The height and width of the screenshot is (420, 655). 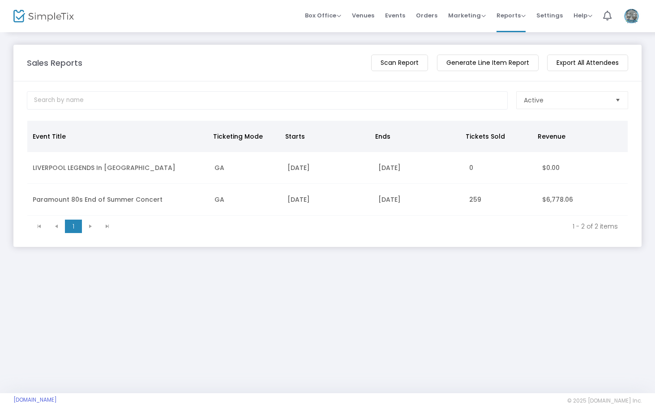 What do you see at coordinates (587, 63) in the screenshot?
I see `m-button: Export All Attendees` at bounding box center [587, 63].